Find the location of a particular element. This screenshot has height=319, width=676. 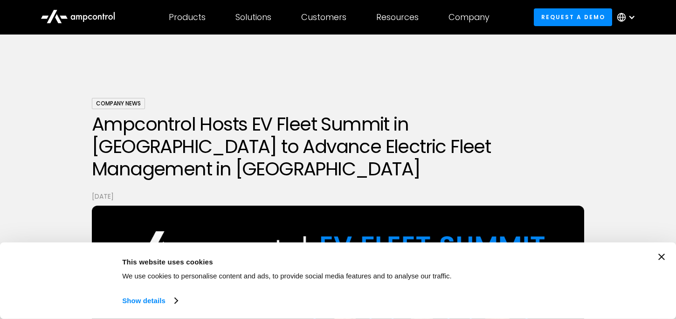

div: Products is located at coordinates (187, 17).